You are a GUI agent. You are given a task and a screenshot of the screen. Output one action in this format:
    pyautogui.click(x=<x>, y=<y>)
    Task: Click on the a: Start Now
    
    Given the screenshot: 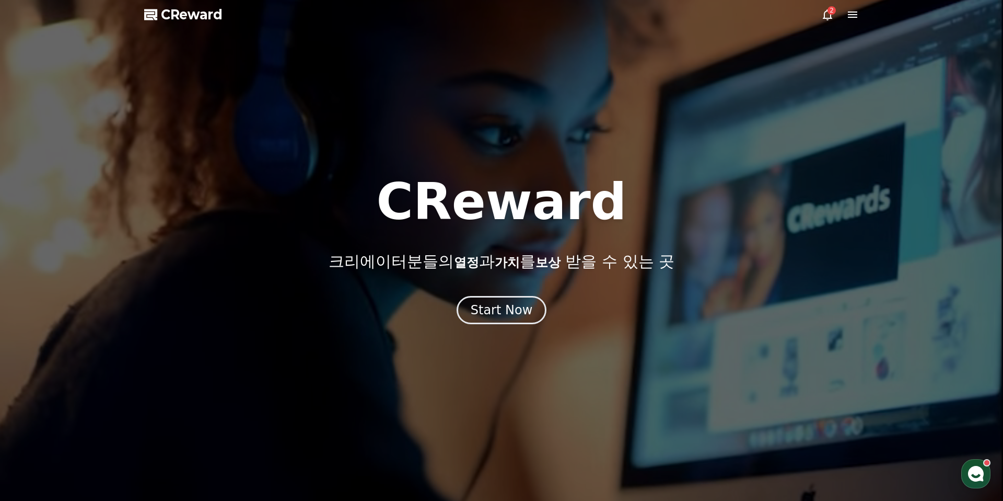 What is the action you would take?
    pyautogui.click(x=502, y=311)
    